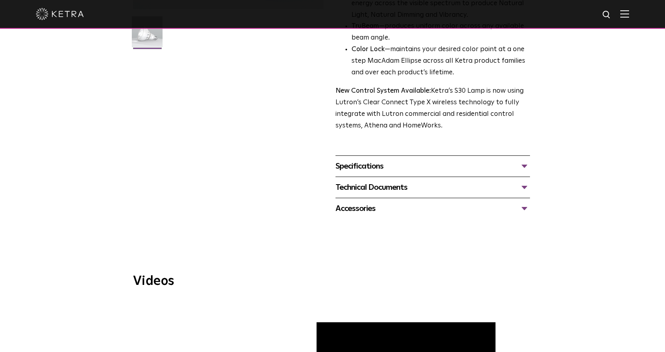 This screenshot has width=665, height=352. I want to click on img: S30-Lamp-Edison-2021-Web-Square, so click(147, 35).